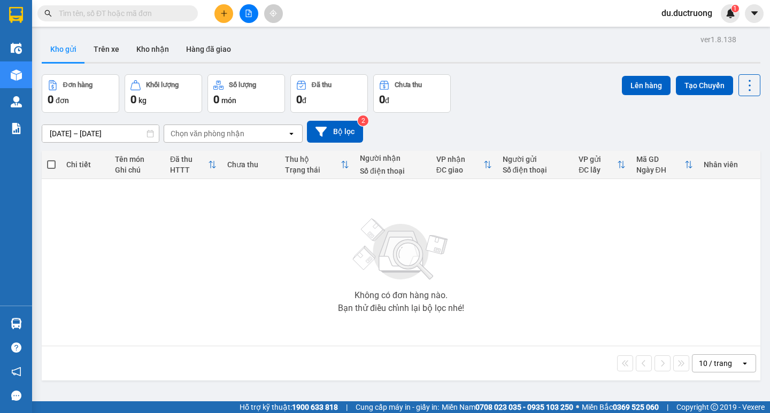 Image resolution: width=770 pixels, height=413 pixels. I want to click on span: file-add, so click(248, 13).